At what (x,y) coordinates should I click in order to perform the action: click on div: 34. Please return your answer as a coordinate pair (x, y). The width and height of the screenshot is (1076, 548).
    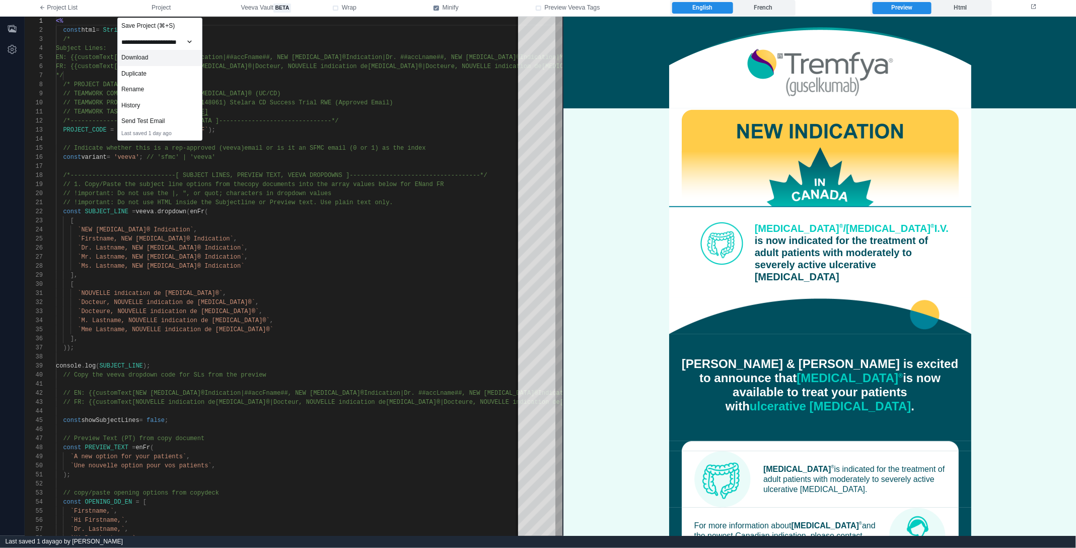
    Looking at the image, I should click on (34, 320).